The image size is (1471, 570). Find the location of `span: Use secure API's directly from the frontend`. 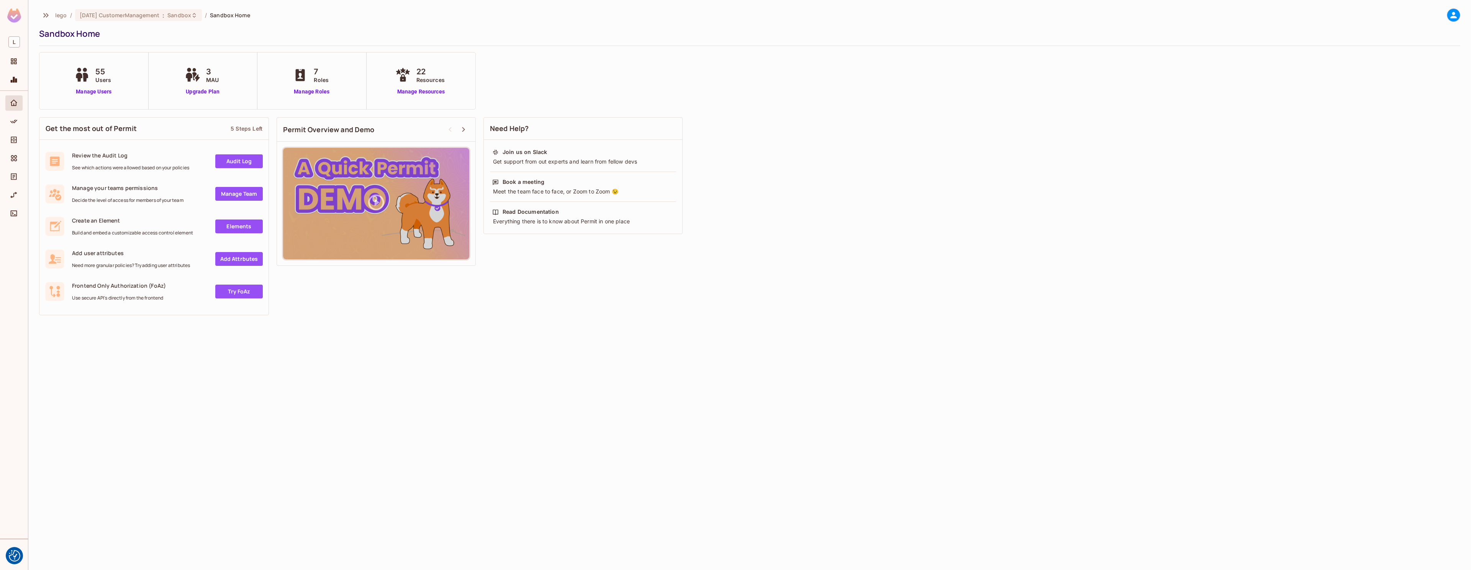

span: Use secure API's directly from the frontend is located at coordinates (119, 298).